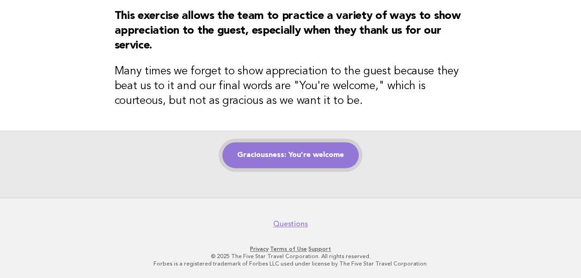  I want to click on p: Forbes is a registered trademark of Forbes LLC used under license by The Five Star Travel Corpora..., so click(291, 264).